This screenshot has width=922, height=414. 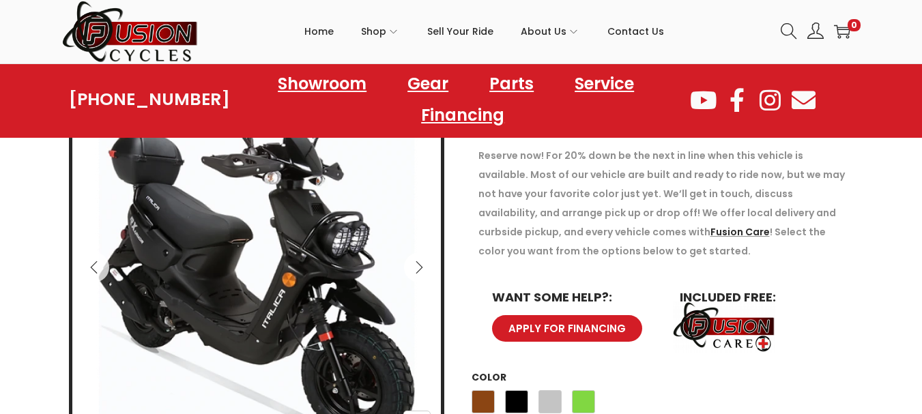 What do you see at coordinates (635, 31) in the screenshot?
I see `span: Contact Us` at bounding box center [635, 31].